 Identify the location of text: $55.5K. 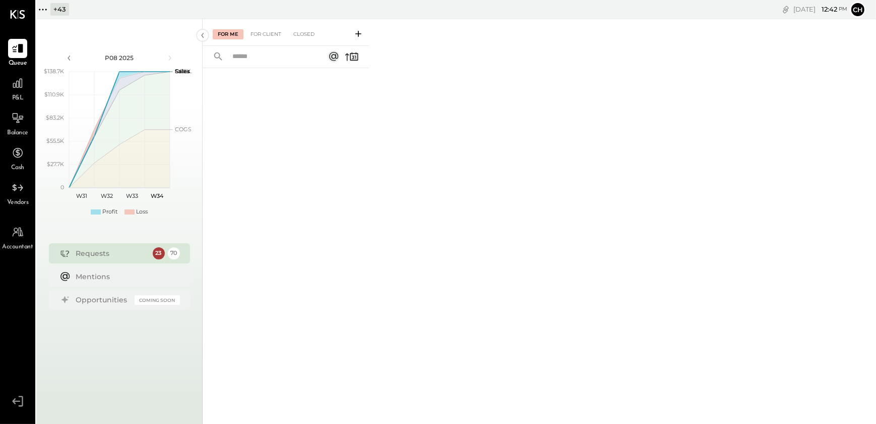
(55, 141).